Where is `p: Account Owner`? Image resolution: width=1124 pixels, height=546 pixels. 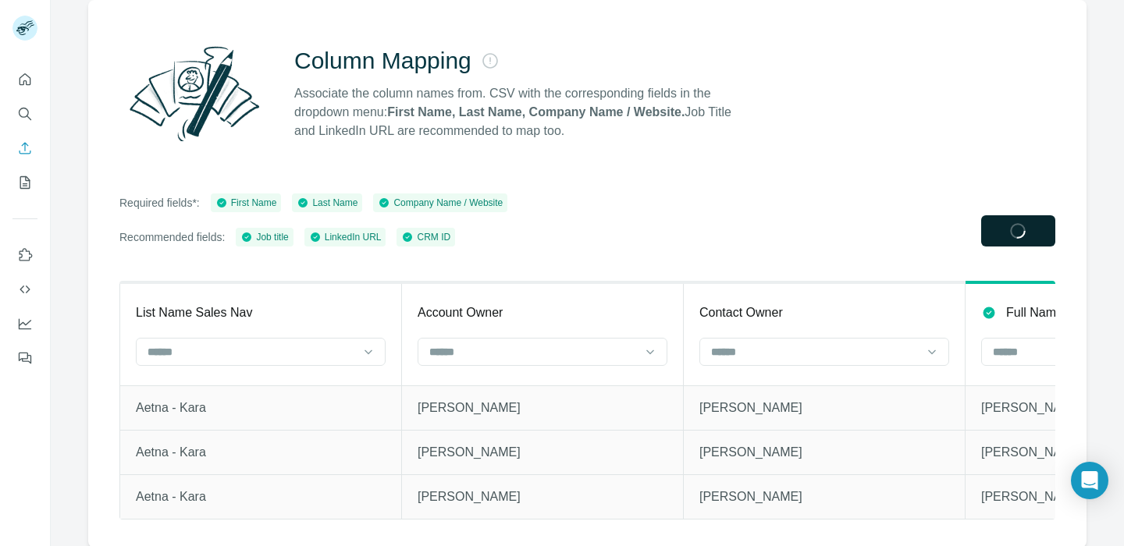 p: Account Owner is located at coordinates (460, 313).